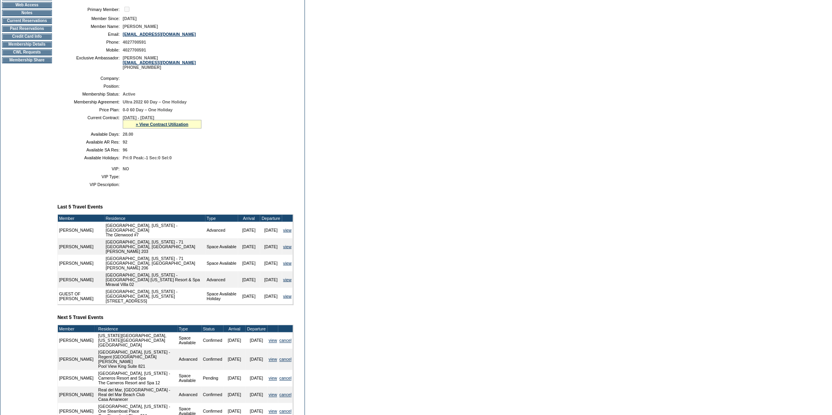 This screenshot has width=832, height=415. What do you see at coordinates (212, 360) in the screenshot?
I see `td: Confirmed` at bounding box center [212, 360].